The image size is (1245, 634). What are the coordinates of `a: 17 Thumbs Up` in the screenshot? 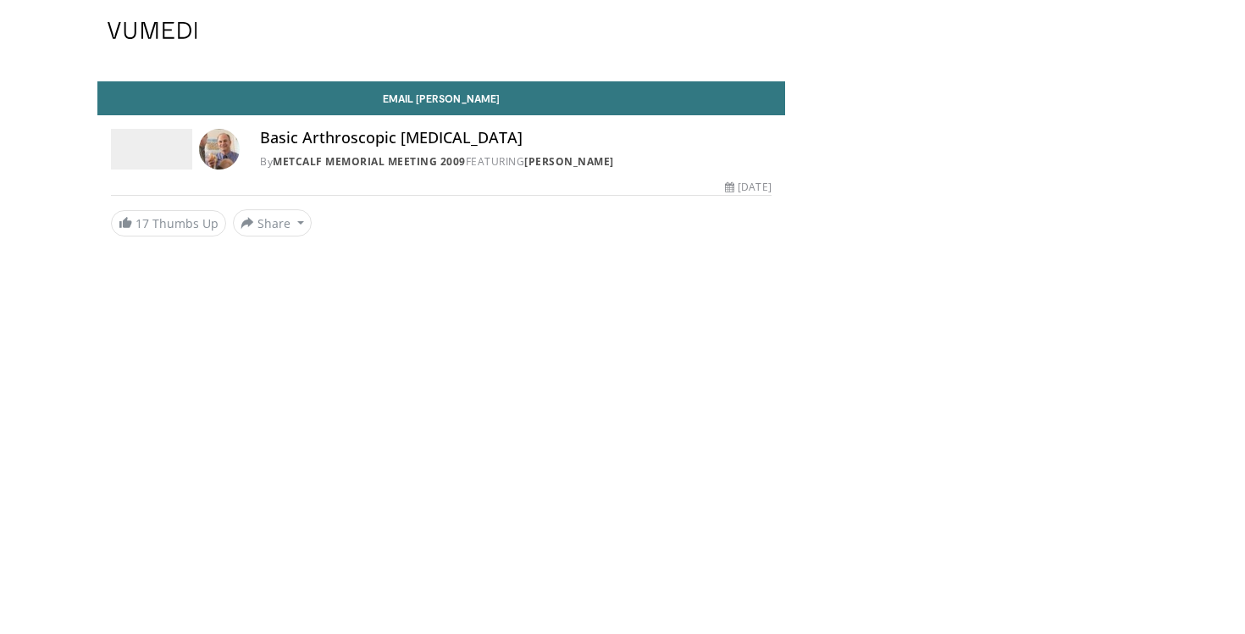 It's located at (169, 223).